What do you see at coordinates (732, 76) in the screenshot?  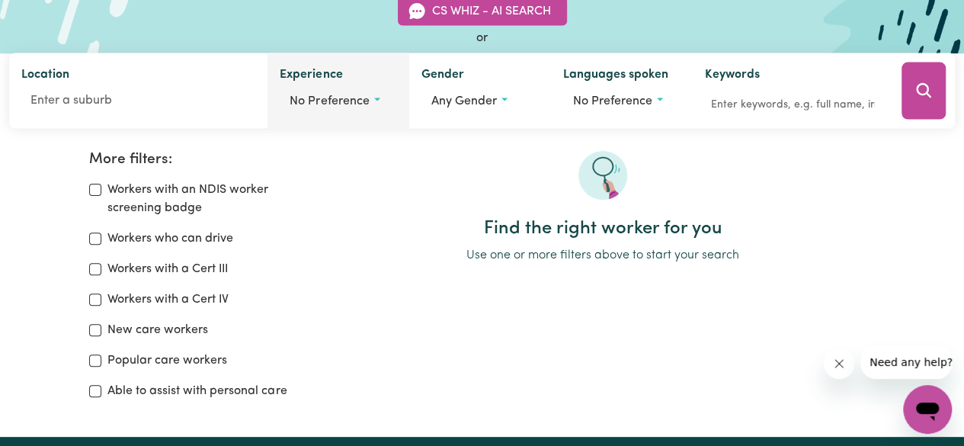 I see `label: Keywords` at bounding box center [732, 76].